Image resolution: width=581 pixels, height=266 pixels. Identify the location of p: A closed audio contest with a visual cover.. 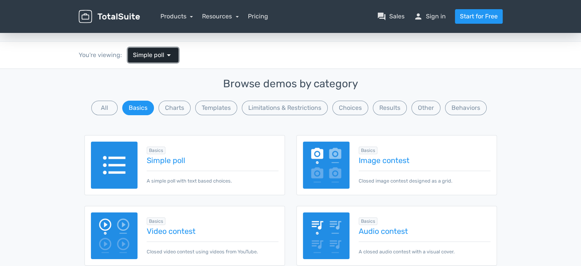
(425, 248).